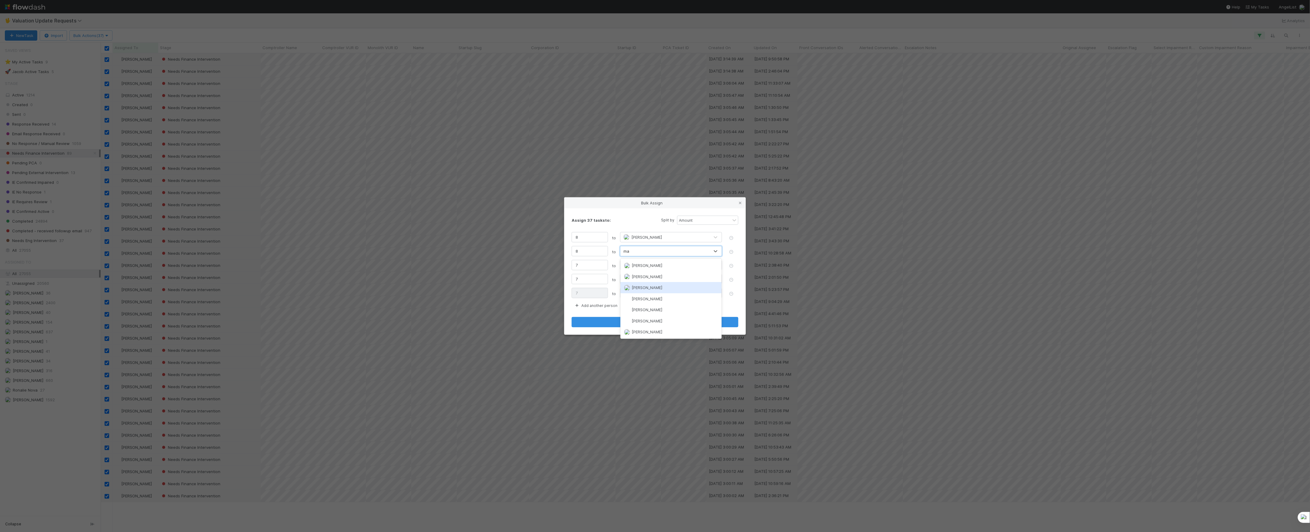  Describe the element at coordinates (596, 305) in the screenshot. I see `button: Add another person` at that location.